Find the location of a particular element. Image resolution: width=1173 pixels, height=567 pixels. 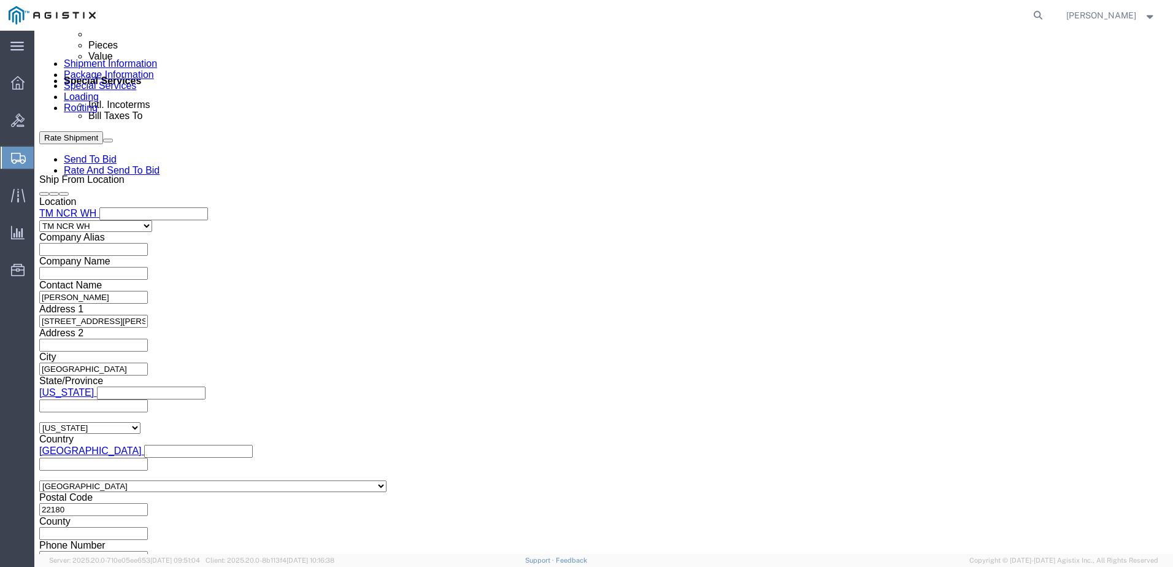

a: Support is located at coordinates (540, 560).